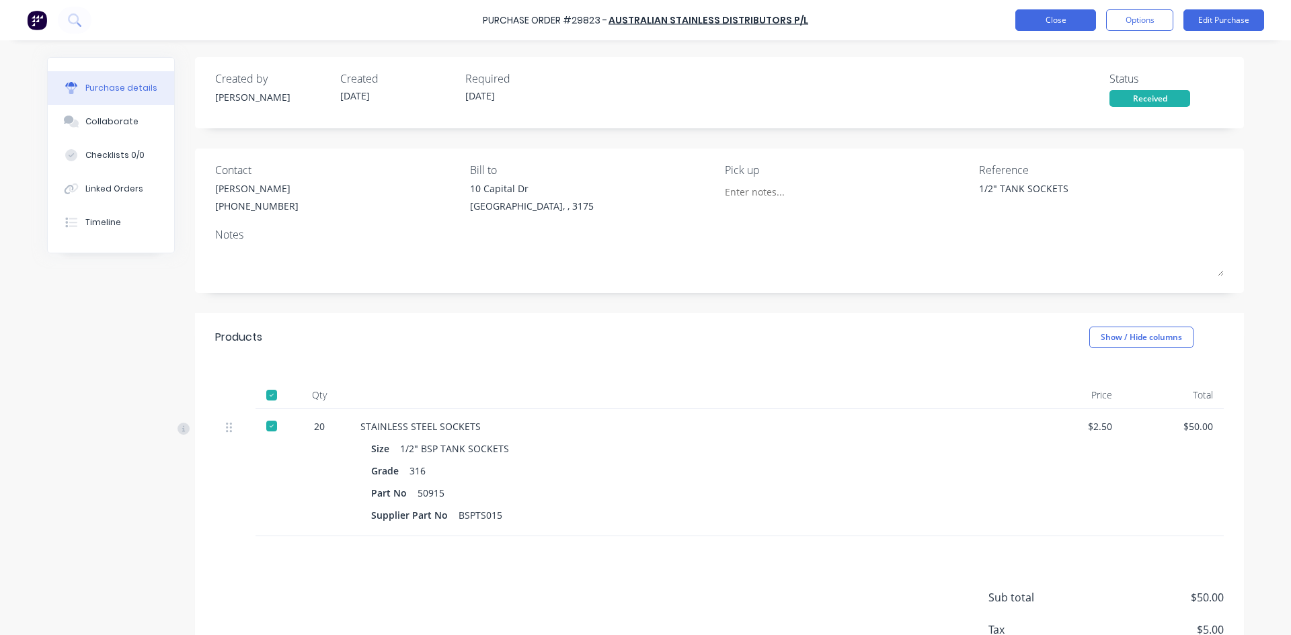 Image resolution: width=1291 pixels, height=635 pixels. What do you see at coordinates (111, 189) in the screenshot?
I see `button: Linked Orders` at bounding box center [111, 189].